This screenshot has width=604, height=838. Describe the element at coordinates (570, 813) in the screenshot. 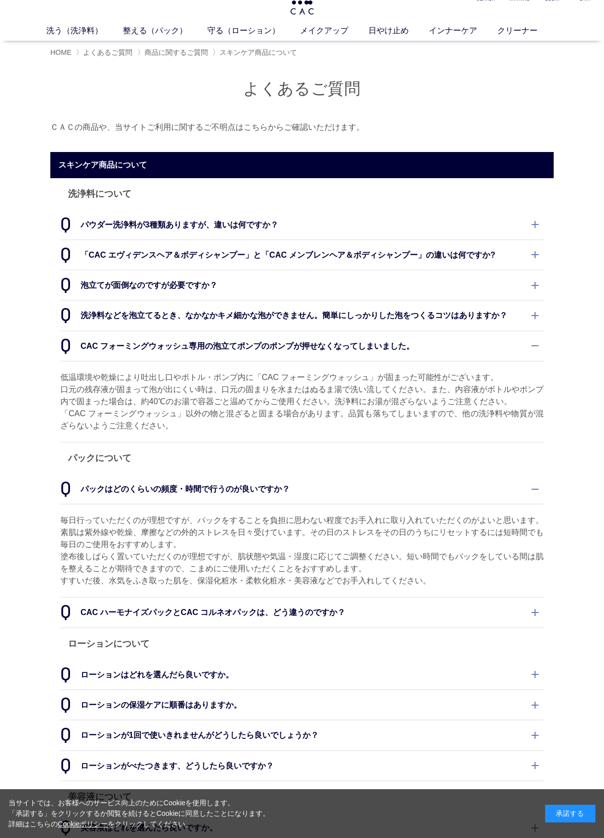

I see `div: 承諾する` at that location.